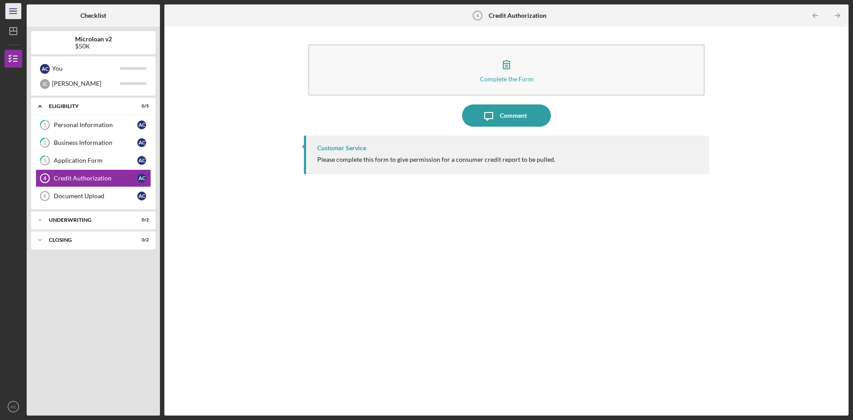 This screenshot has height=420, width=853. Describe the element at coordinates (513, 115) in the screenshot. I see `div: Comment` at that location.